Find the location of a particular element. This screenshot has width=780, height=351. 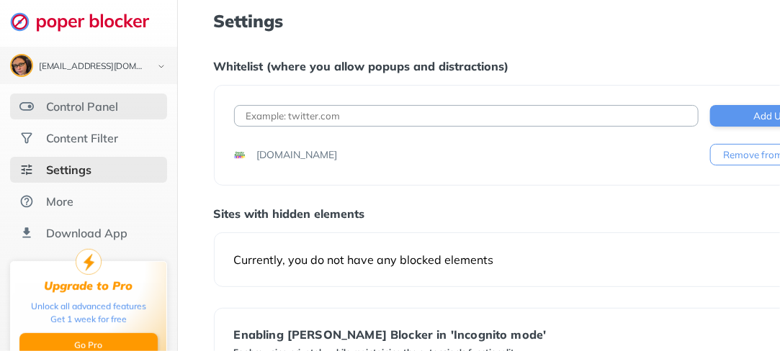

div: Upgrade to Pro is located at coordinates (89, 286).